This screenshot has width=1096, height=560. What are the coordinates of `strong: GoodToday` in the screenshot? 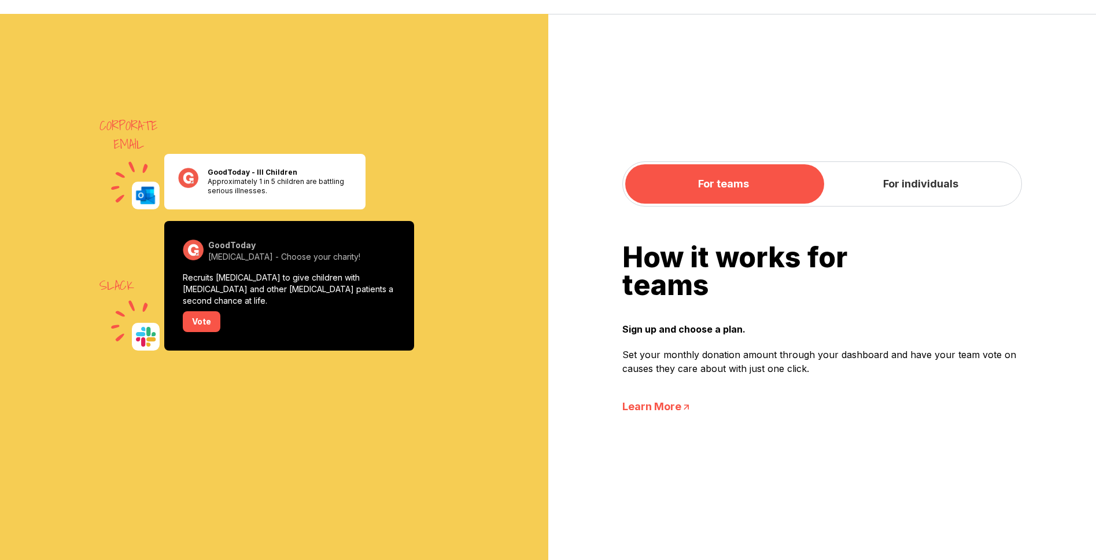 It's located at (232, 245).